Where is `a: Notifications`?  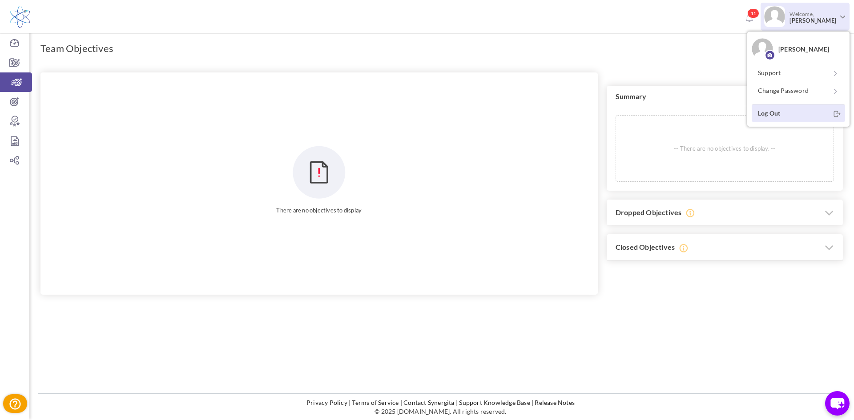 a: Notifications is located at coordinates (749, 19).